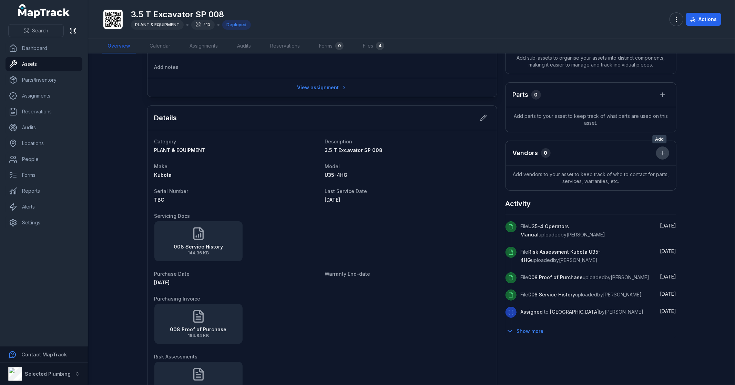  I want to click on a: People, so click(44, 159).